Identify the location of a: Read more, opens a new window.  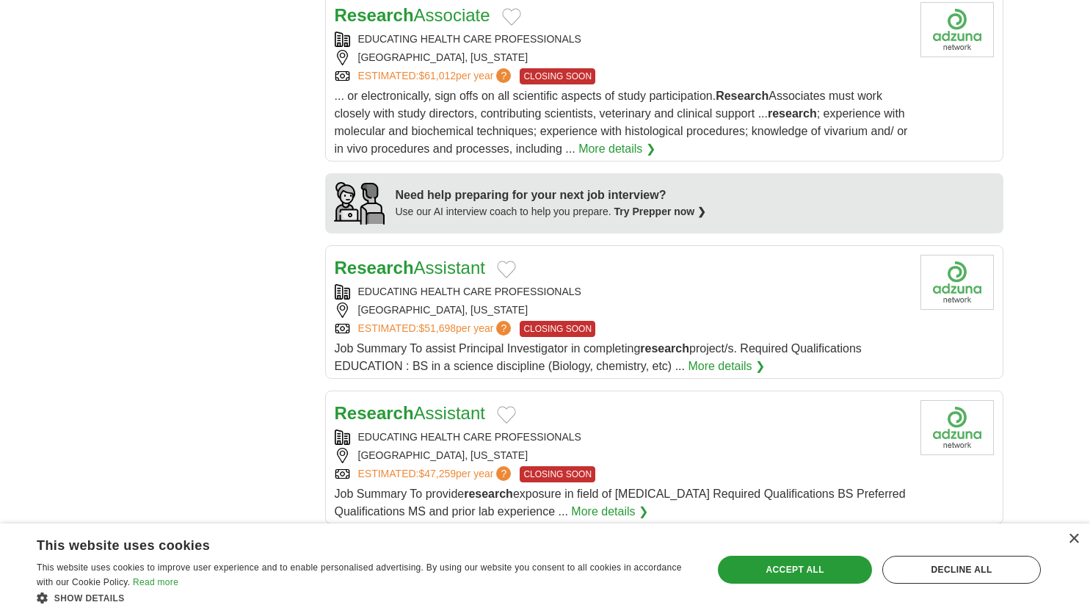
(156, 582).